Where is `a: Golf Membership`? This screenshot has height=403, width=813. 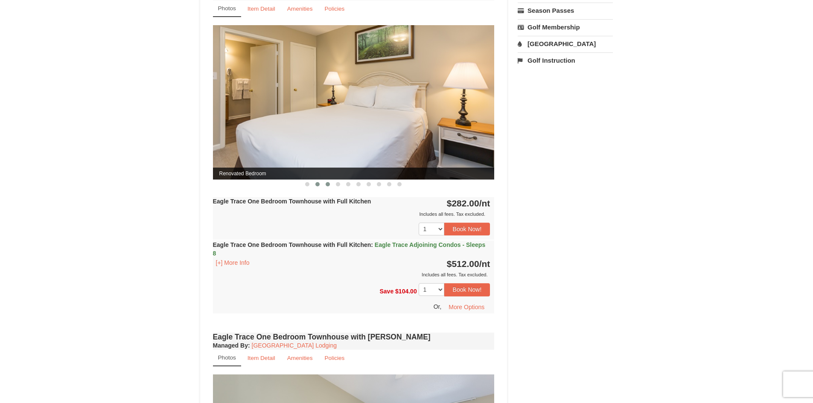
a: Golf Membership is located at coordinates (565, 27).